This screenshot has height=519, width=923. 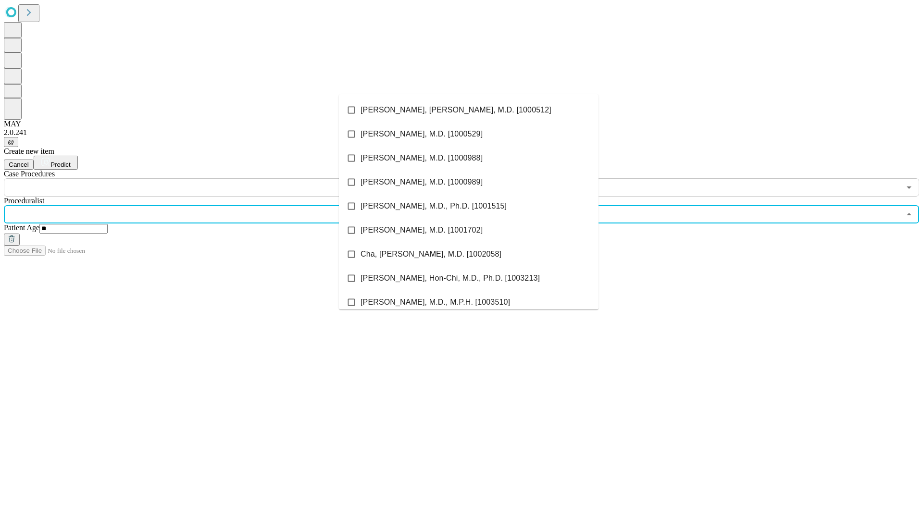 I want to click on button: Open, so click(x=909, y=188).